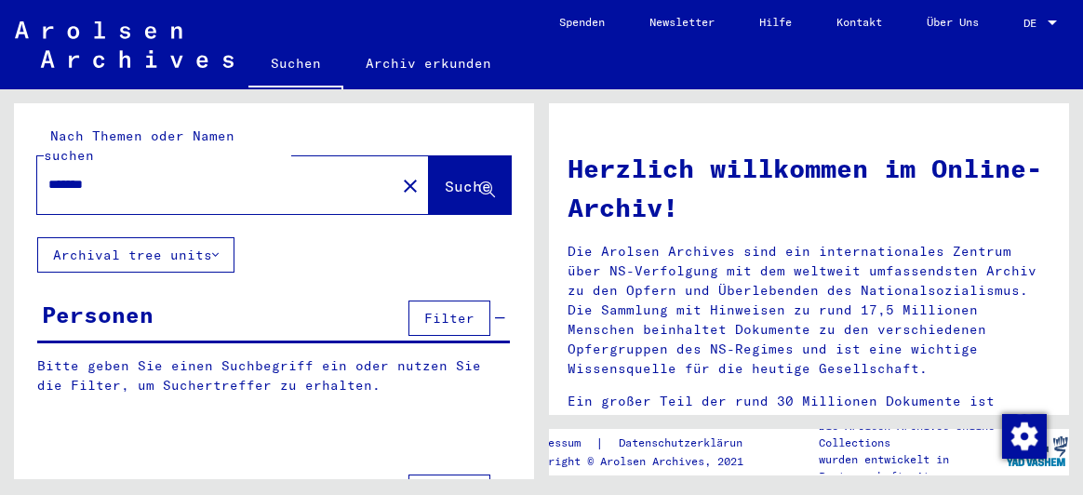  What do you see at coordinates (139, 145) in the screenshot?
I see `mat-label: Nach Themen oder Namen suchen` at bounding box center [139, 145].